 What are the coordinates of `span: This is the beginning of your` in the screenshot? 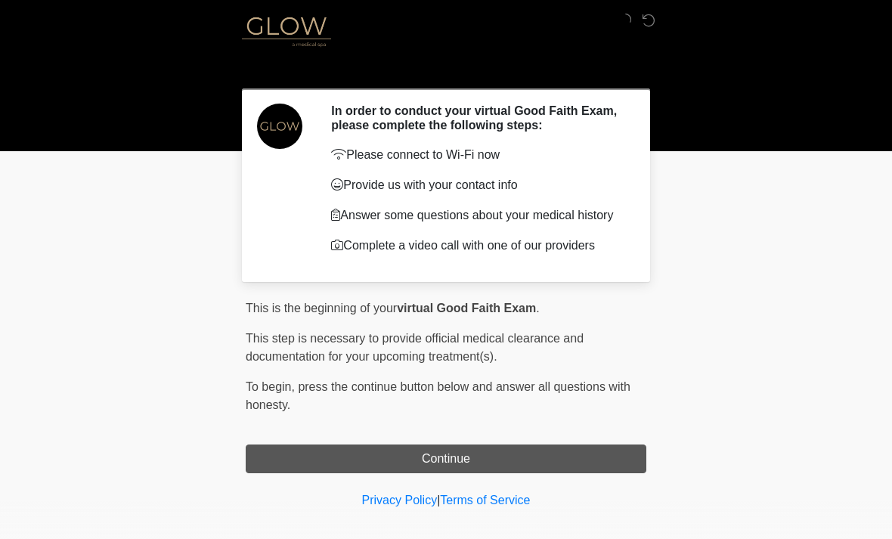 It's located at (321, 308).